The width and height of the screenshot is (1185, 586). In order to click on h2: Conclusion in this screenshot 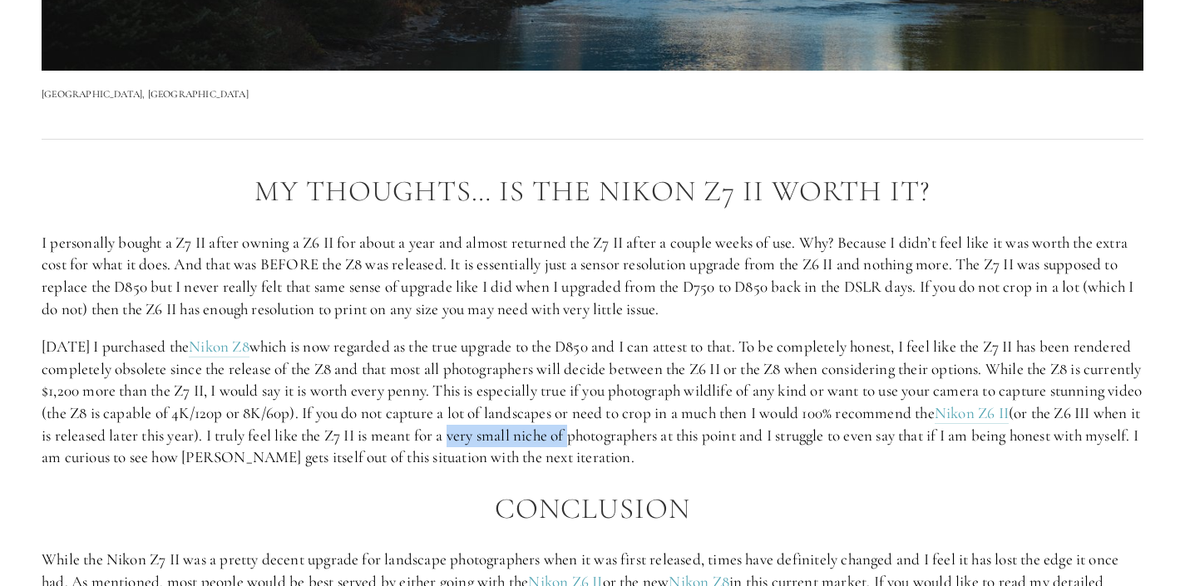, I will do `click(592, 509)`.